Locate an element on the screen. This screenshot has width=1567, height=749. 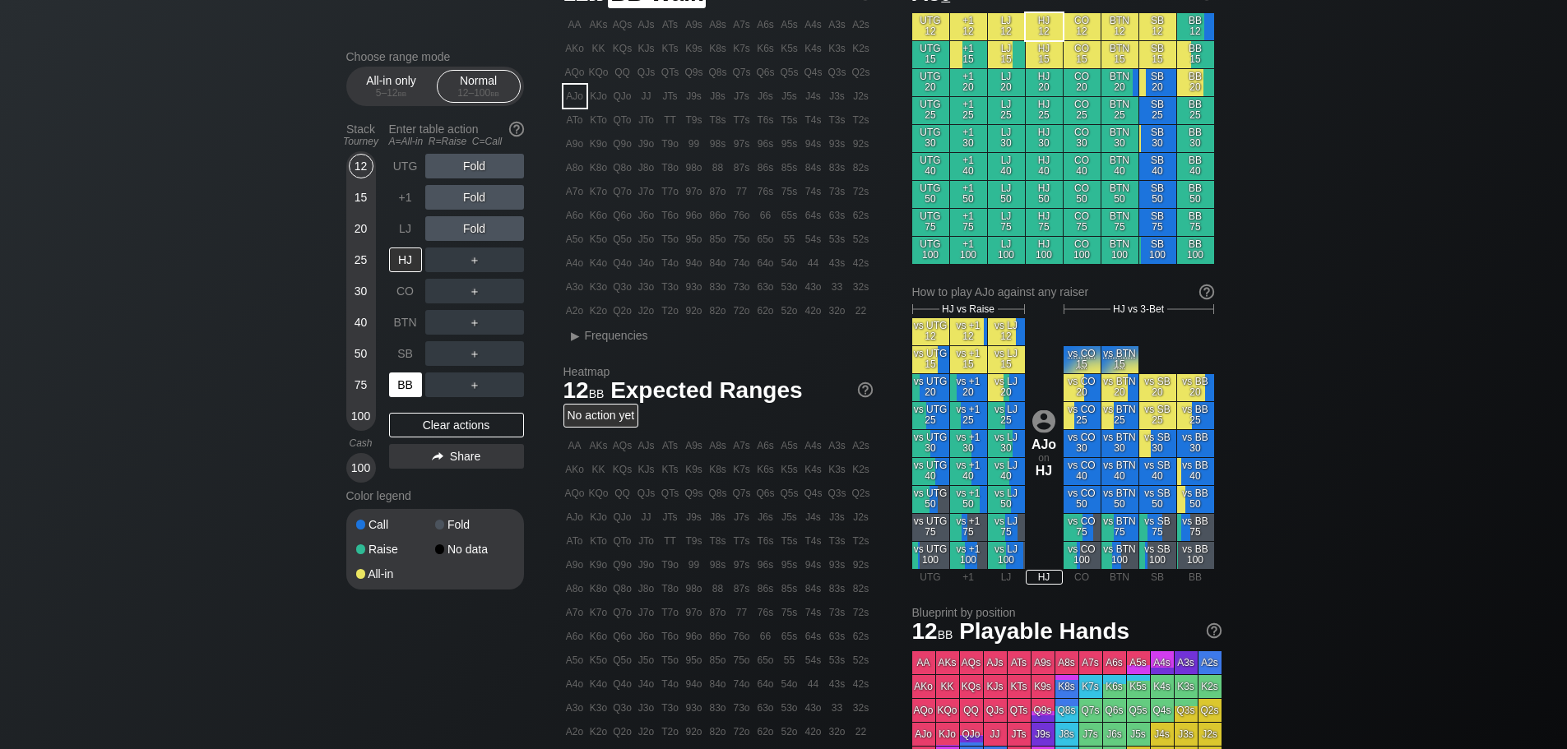
div: CO 12 is located at coordinates (1082, 26).